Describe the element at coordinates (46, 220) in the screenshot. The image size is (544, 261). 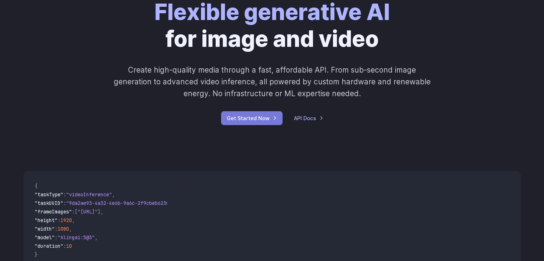
I see `span: "height"` at that location.